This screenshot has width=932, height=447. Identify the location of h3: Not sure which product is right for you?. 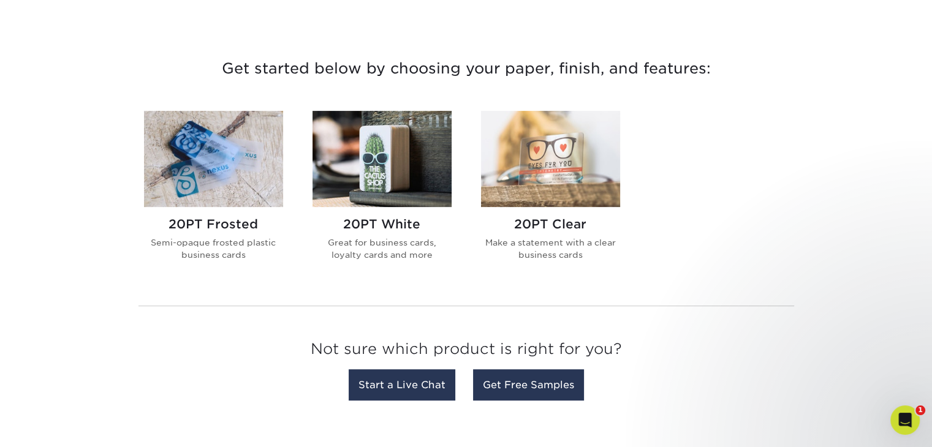
(466, 352).